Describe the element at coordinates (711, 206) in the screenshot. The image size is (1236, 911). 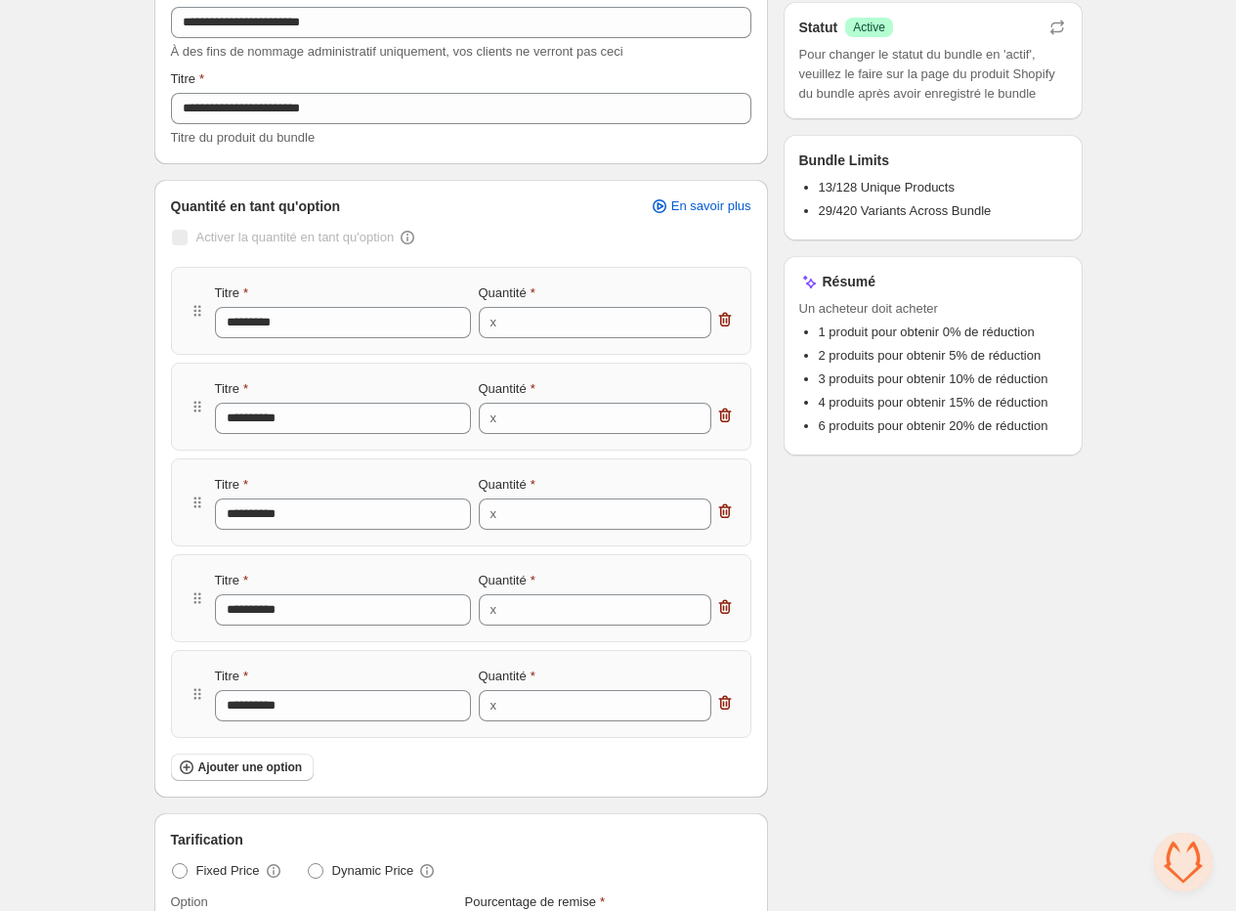
I see `span: En savoir plus` at that location.